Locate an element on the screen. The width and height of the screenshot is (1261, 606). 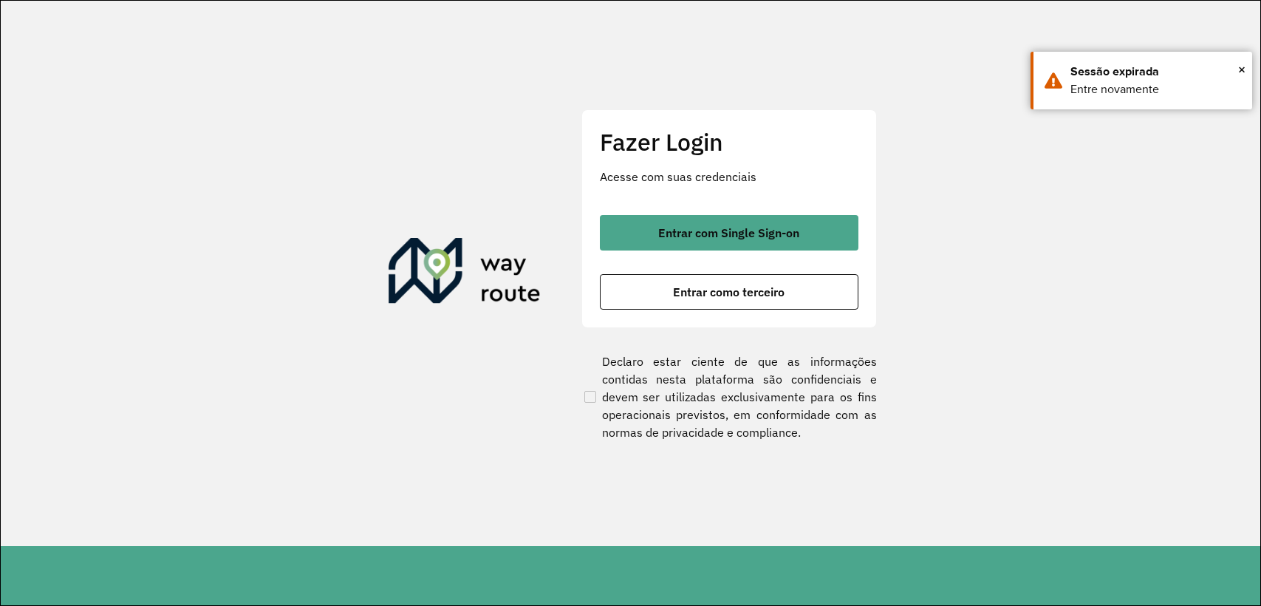
div: Sessão expirada is located at coordinates (1156, 72).